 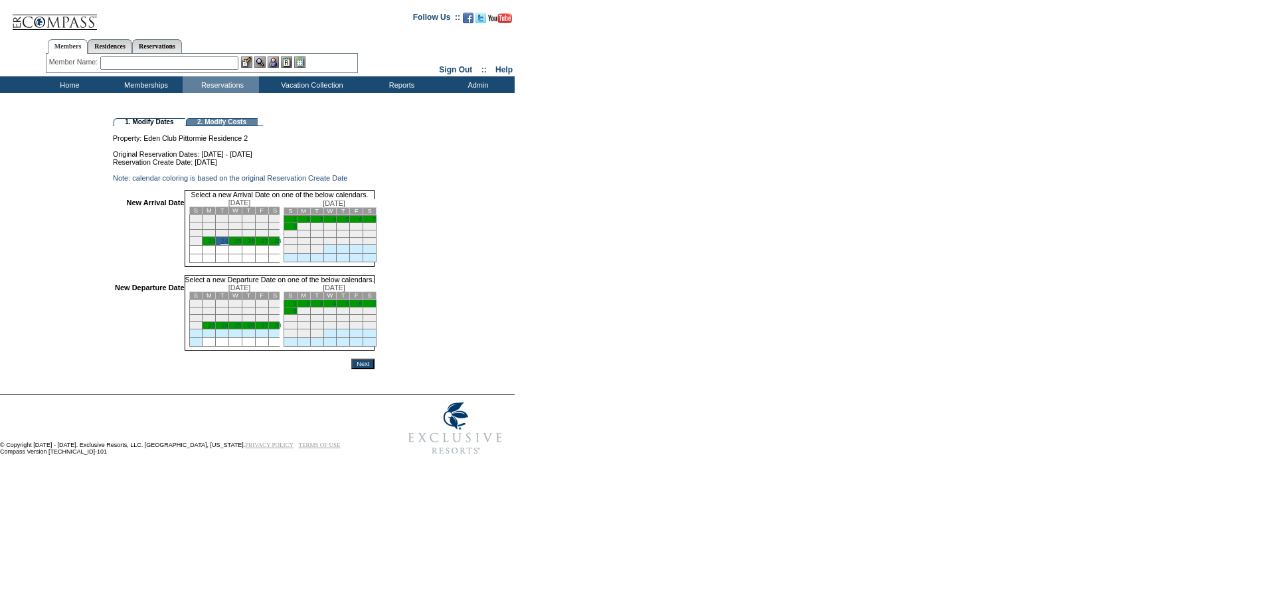 What do you see at coordinates (468, 21) in the screenshot?
I see `a: Become our fan on Facebook` at bounding box center [468, 21].